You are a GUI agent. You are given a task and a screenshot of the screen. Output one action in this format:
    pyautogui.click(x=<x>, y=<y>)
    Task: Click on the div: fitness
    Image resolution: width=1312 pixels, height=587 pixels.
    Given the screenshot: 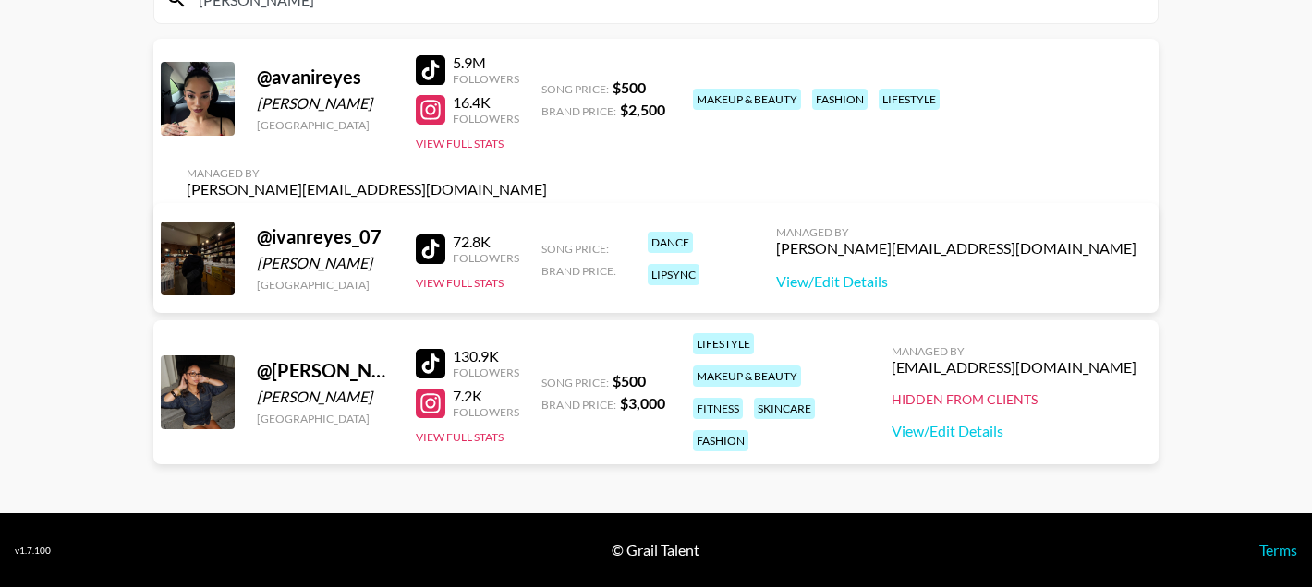 What is the action you would take?
    pyautogui.click(x=718, y=408)
    